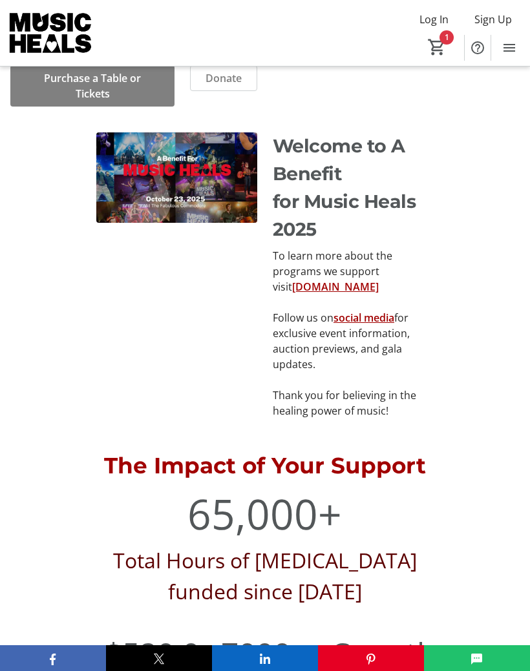 This screenshot has height=671, width=530. What do you see at coordinates (265, 514) in the screenshot?
I see `div: 65,000+` at bounding box center [265, 514].